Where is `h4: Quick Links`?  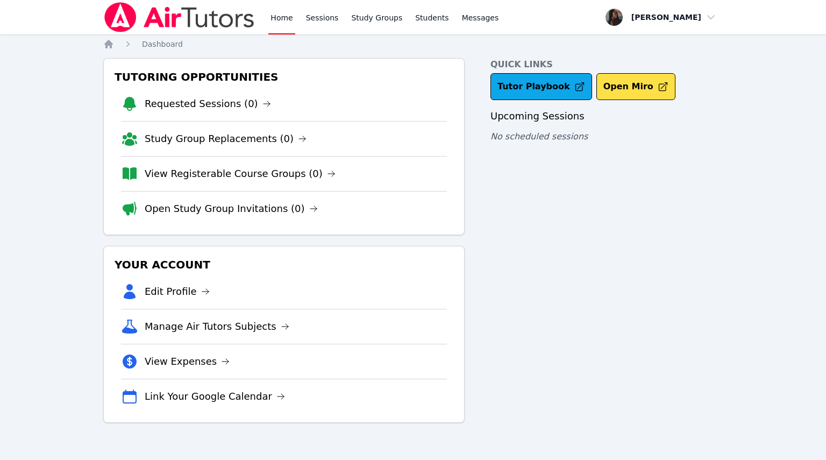 h4: Quick Links is located at coordinates (607, 65).